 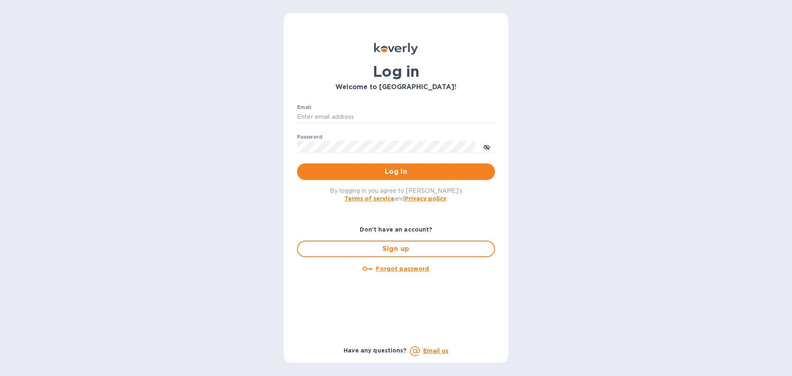 I want to click on a: Privacy policy, so click(x=425, y=198).